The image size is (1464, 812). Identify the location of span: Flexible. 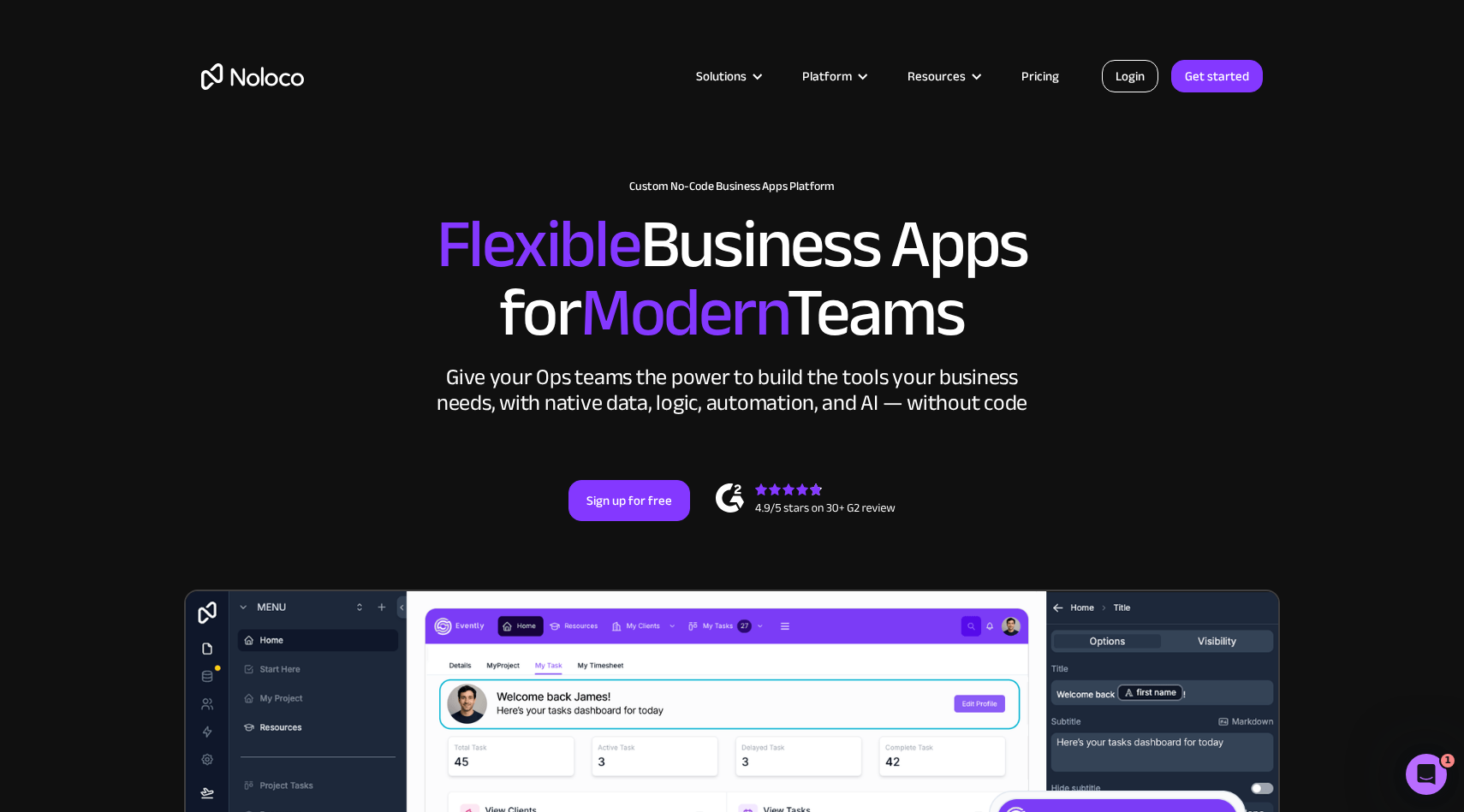
(538, 244).